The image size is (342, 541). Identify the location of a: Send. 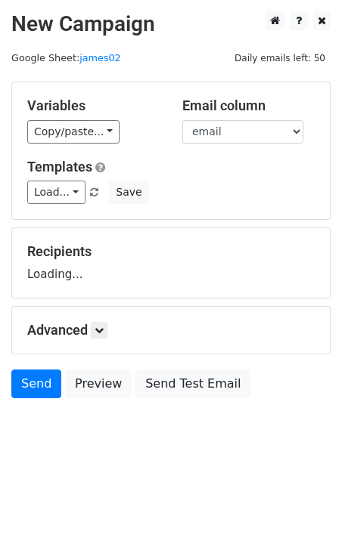
(36, 384).